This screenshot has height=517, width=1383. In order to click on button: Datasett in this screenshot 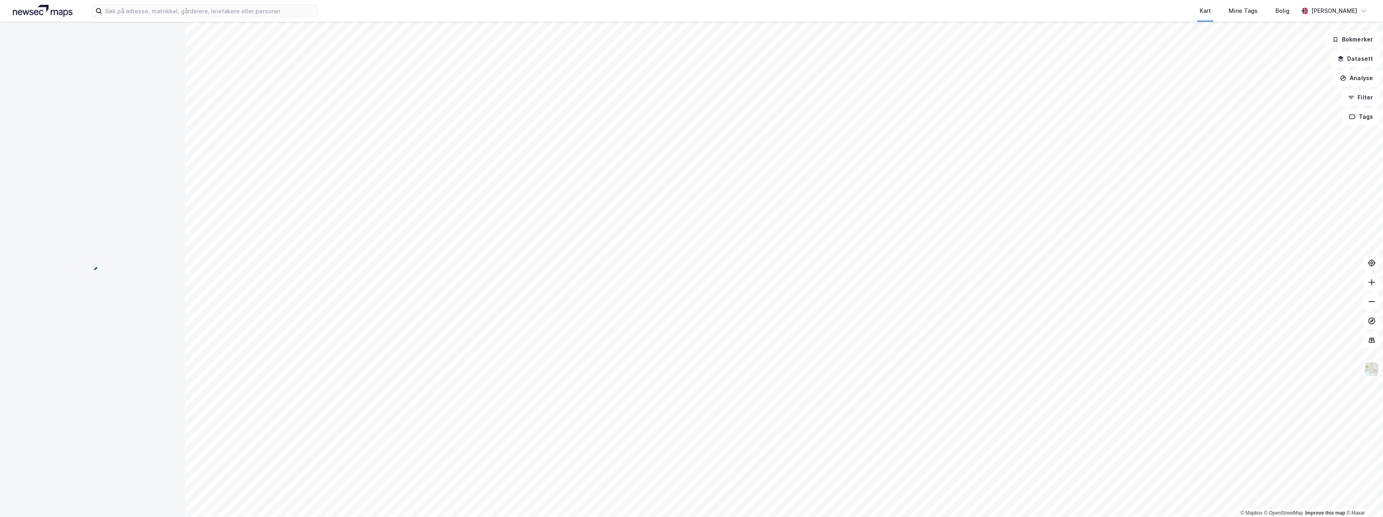, I will do `click(1355, 59)`.